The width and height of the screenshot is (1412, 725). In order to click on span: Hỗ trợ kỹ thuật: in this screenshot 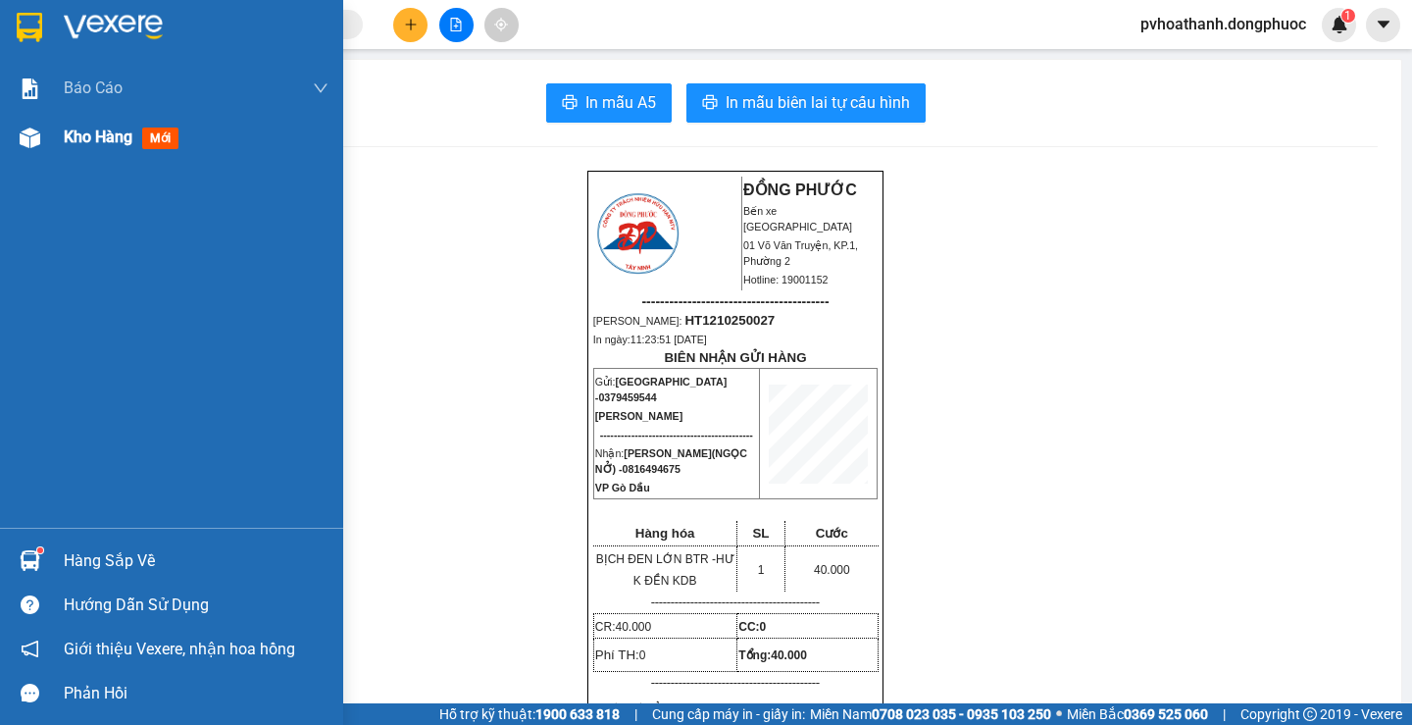, I will do `click(530, 714)`.